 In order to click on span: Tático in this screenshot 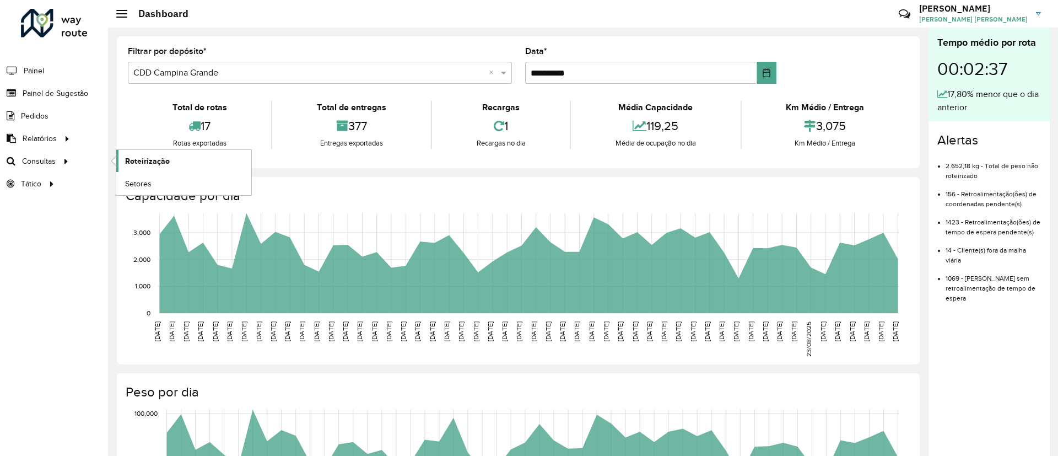, I will do `click(31, 184)`.